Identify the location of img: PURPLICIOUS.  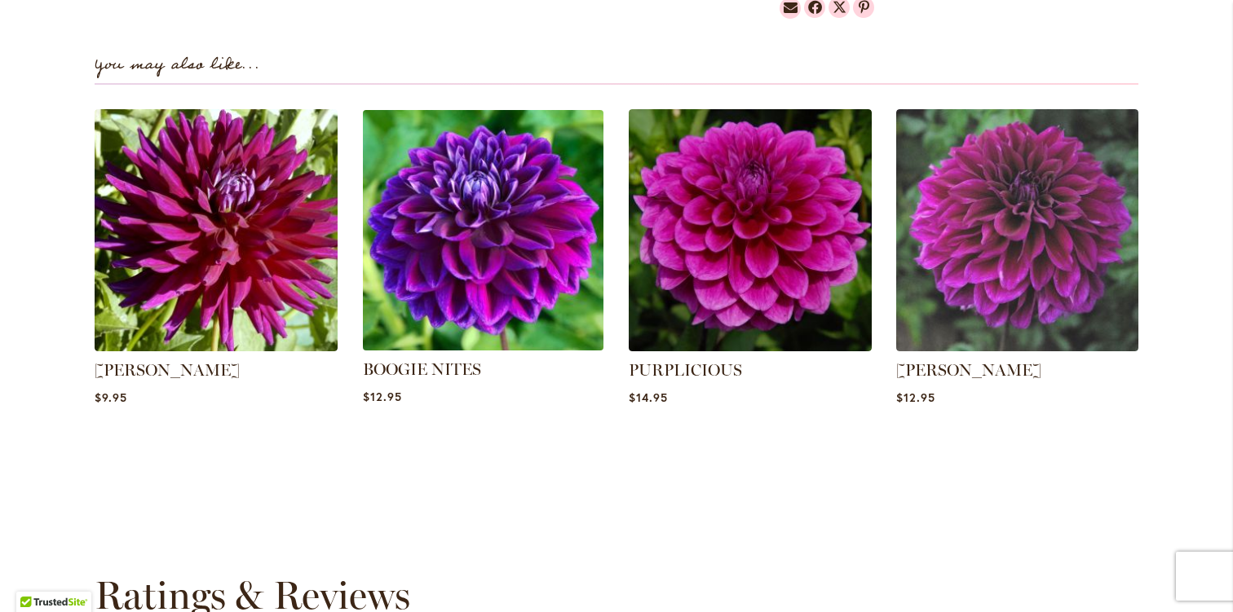
(750, 231).